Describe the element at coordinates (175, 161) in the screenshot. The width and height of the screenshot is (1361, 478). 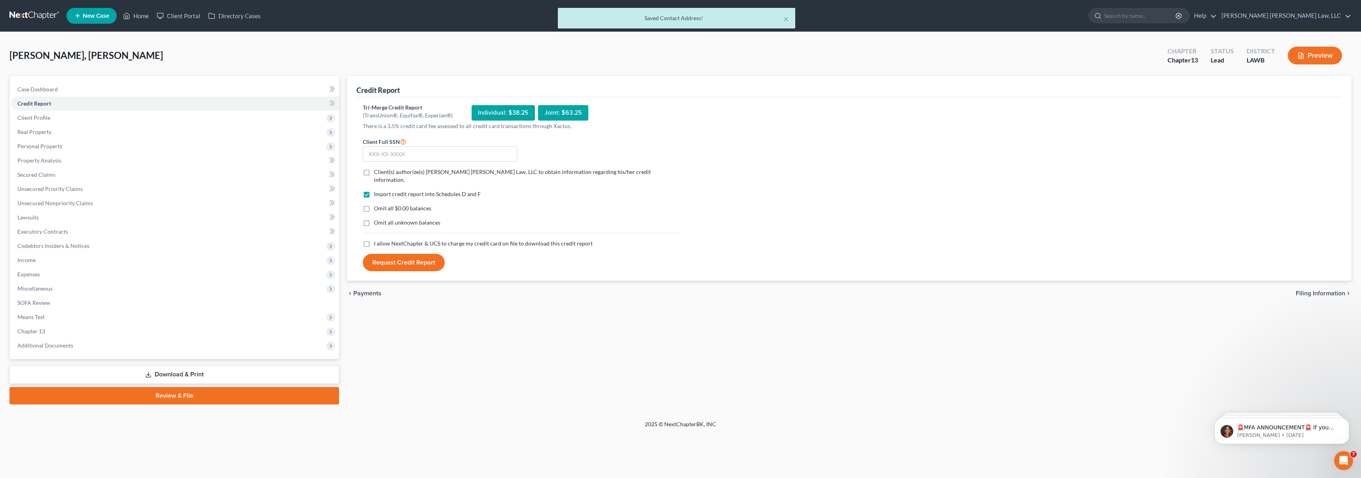
I see `a: Property Analysis` at that location.